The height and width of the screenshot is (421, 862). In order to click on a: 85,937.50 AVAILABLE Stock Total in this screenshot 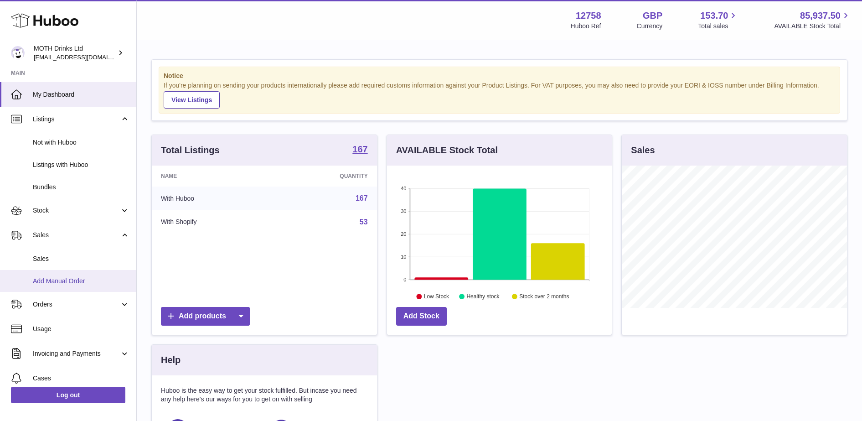, I will do `click(812, 20)`.